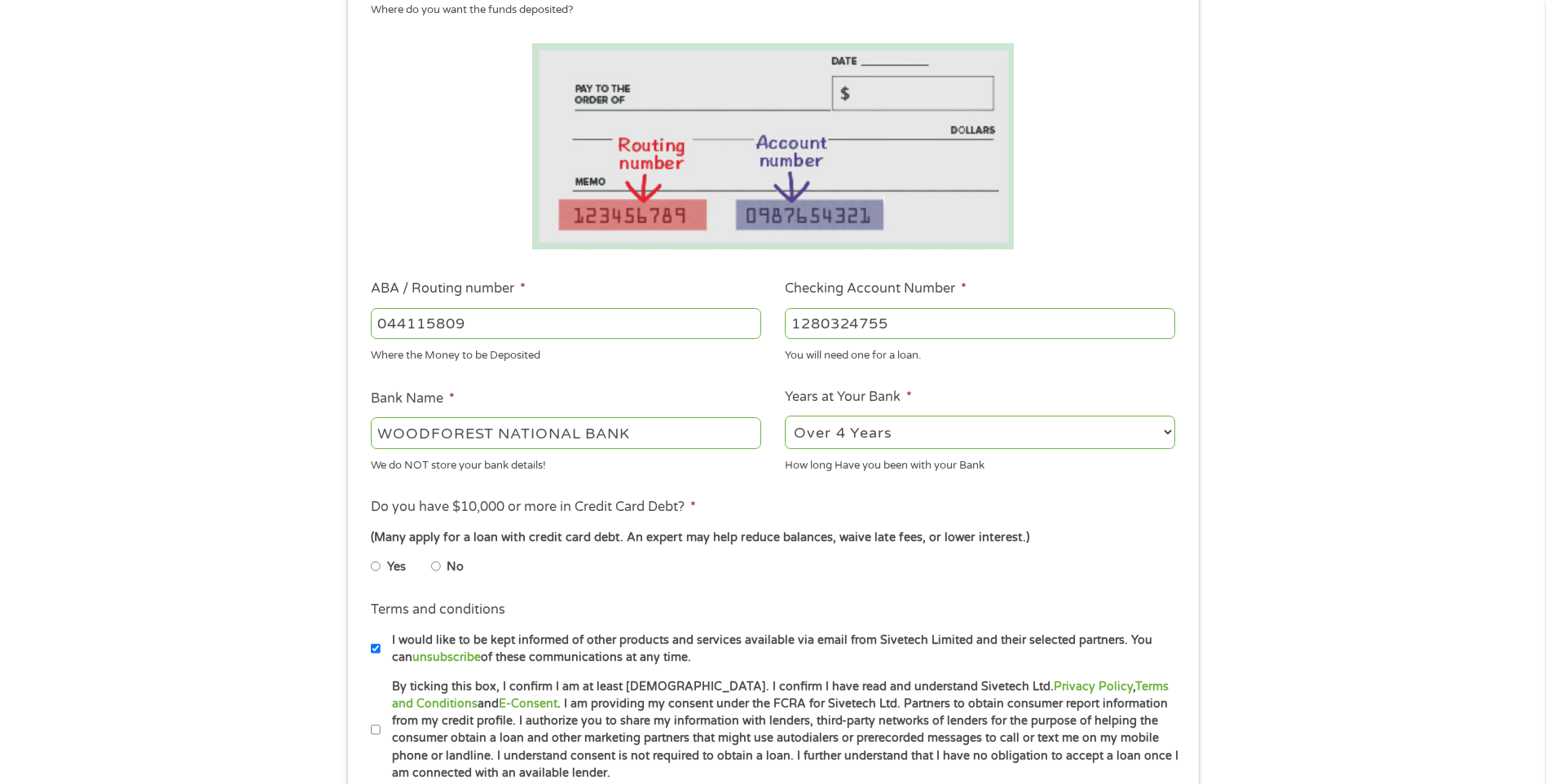 This screenshot has width=1546, height=784. Describe the element at coordinates (447, 656) in the screenshot. I see `a: unsubscribe` at that location.